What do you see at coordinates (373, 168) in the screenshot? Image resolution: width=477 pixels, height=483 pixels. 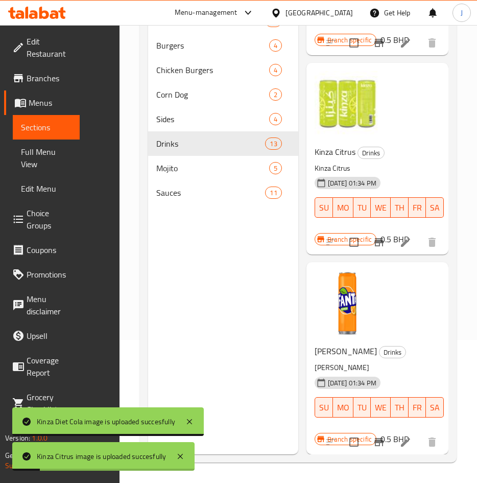 I see `p: Kinza Citrus` at bounding box center [373, 168].